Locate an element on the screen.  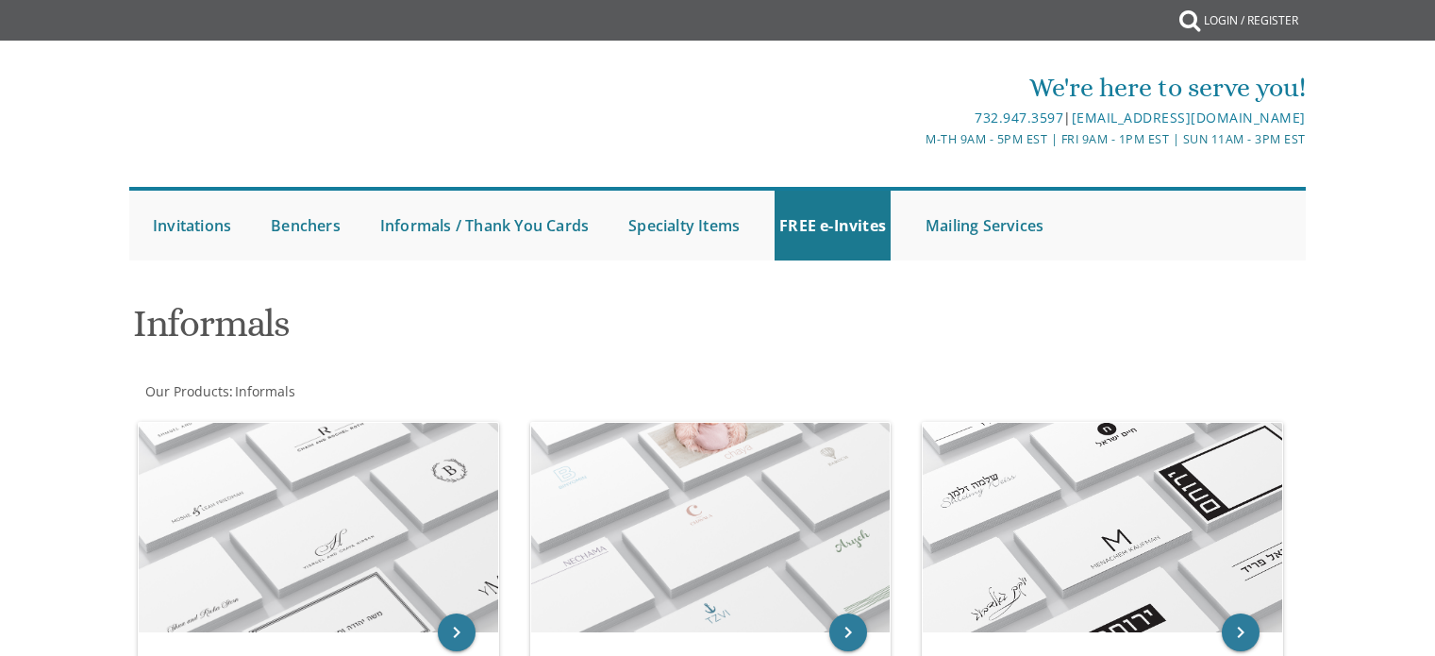
span: Informals is located at coordinates (265, 391).